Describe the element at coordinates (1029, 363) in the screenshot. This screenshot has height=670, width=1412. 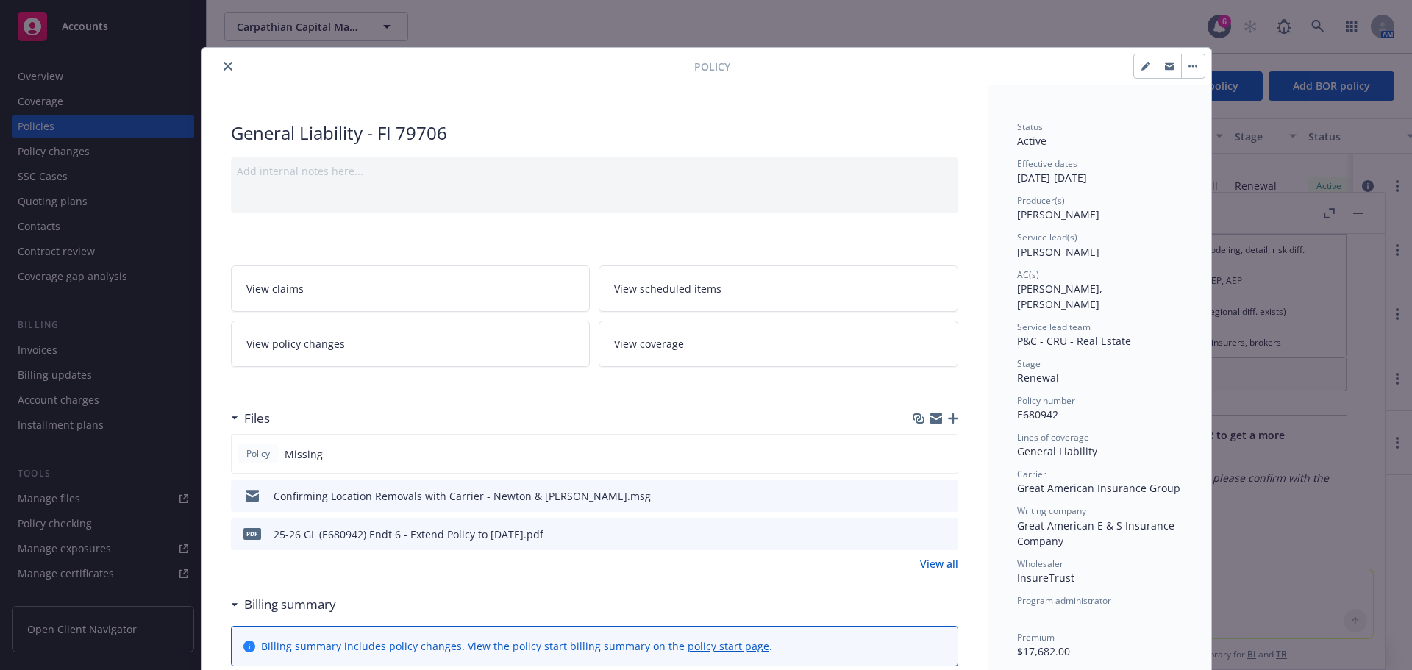
I see `span: Stage` at that location.